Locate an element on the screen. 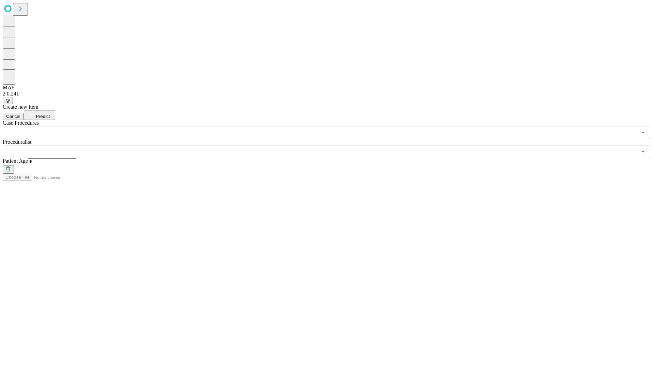 The height and width of the screenshot is (367, 653). span: Cancel is located at coordinates (13, 116).